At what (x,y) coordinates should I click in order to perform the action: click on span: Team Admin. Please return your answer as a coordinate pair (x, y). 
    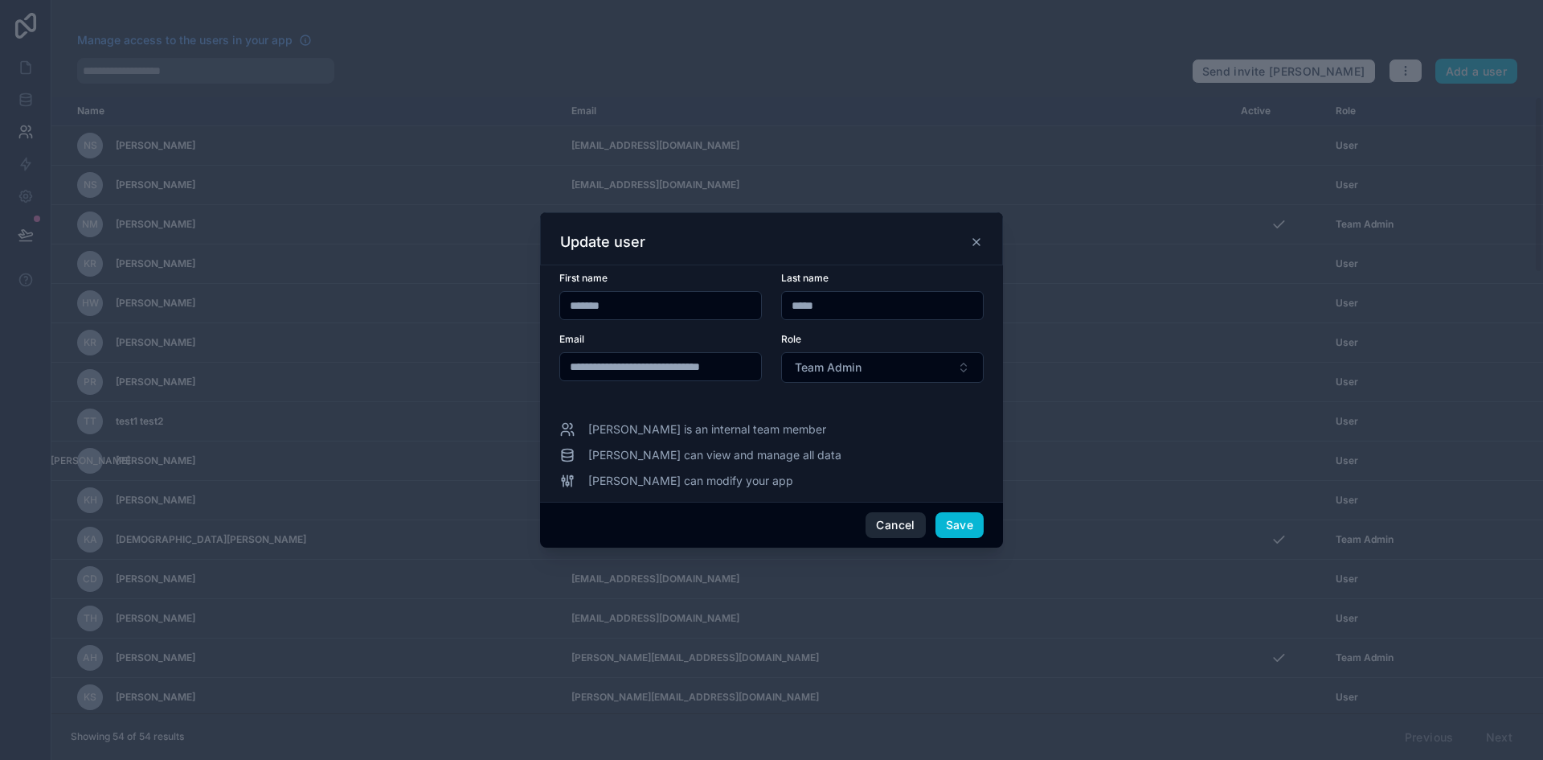
    Looking at the image, I should click on (828, 367).